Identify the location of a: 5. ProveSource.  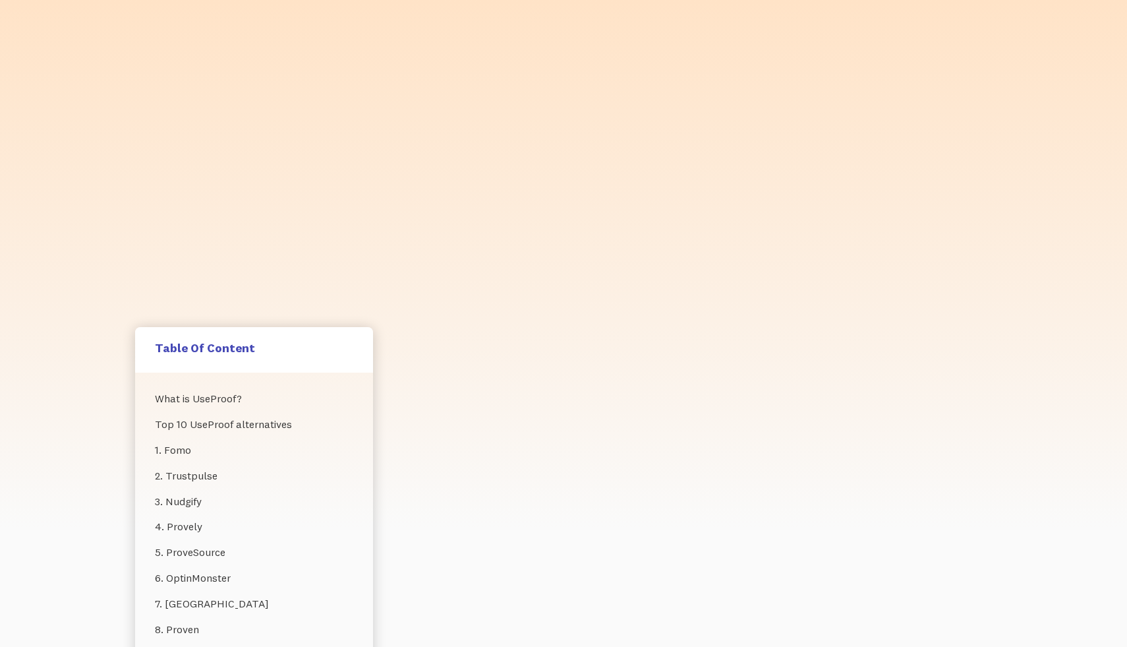
(254, 552).